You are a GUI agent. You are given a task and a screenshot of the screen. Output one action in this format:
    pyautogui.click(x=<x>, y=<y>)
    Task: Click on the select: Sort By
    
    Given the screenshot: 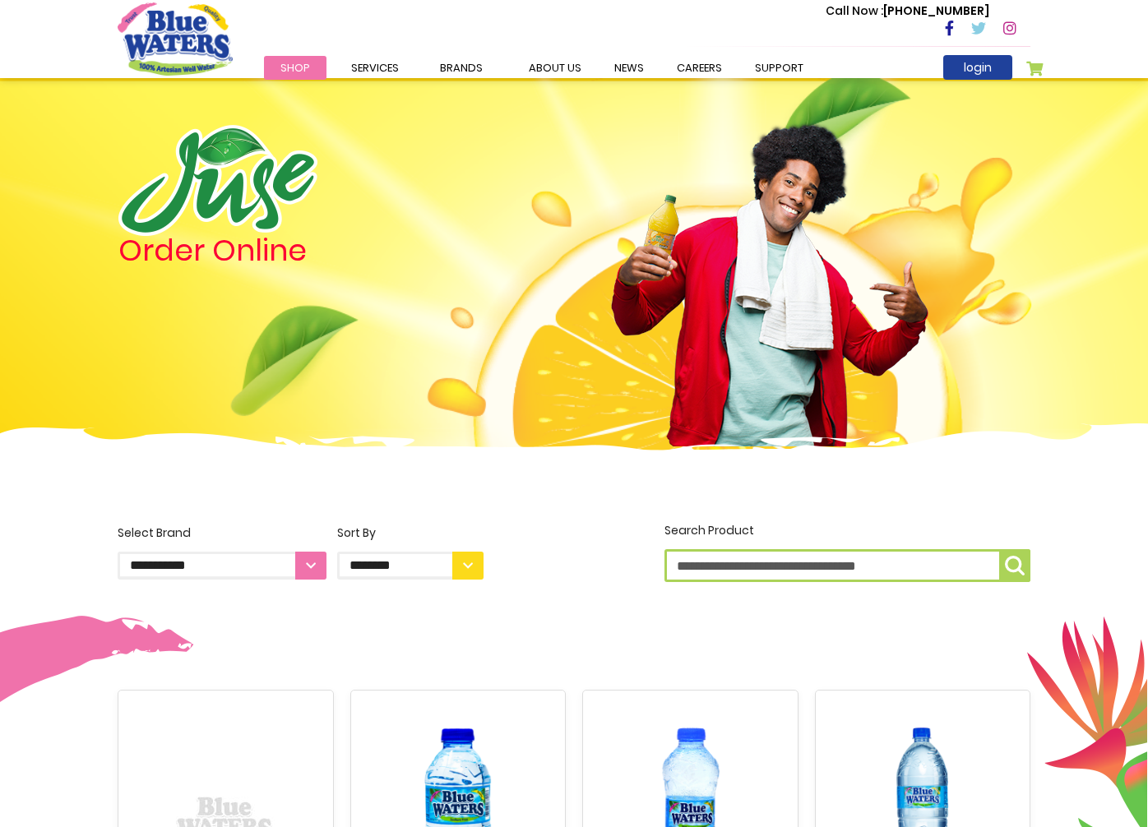 What is the action you would take?
    pyautogui.click(x=410, y=566)
    